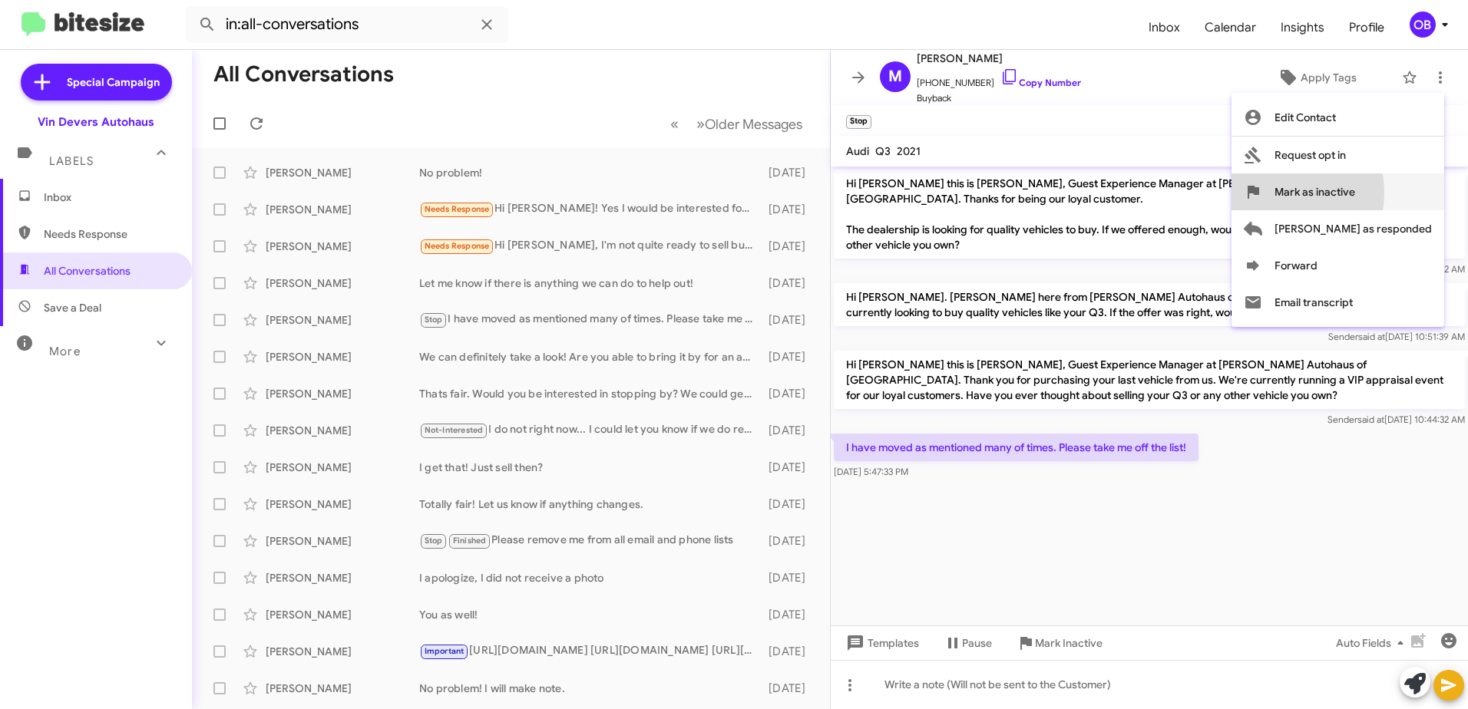 The height and width of the screenshot is (709, 1468). Describe the element at coordinates (1314, 192) in the screenshot. I see `span: Mark as inactive` at that location.